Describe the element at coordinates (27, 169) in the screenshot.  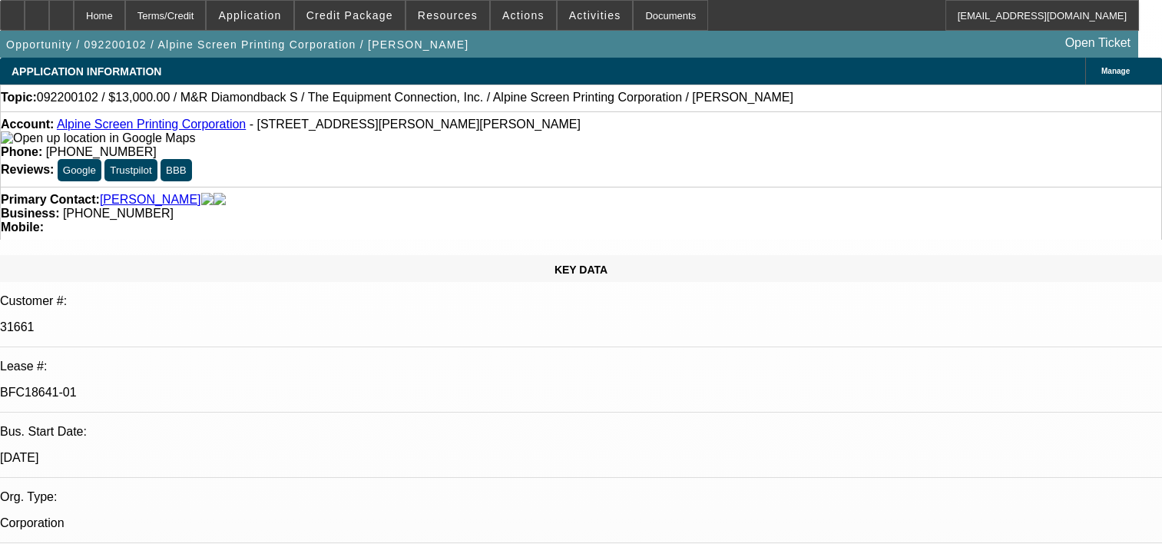
I see `strong: Reviews:` at that location.